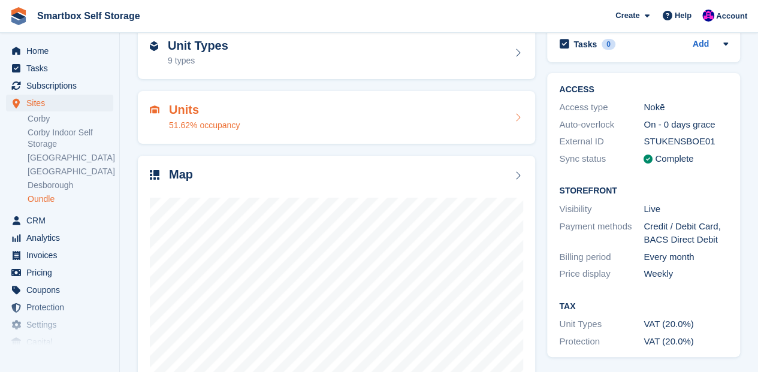 The width and height of the screenshot is (758, 372). Describe the element at coordinates (685, 141) in the screenshot. I see `div: STUKENSBOE01` at that location.